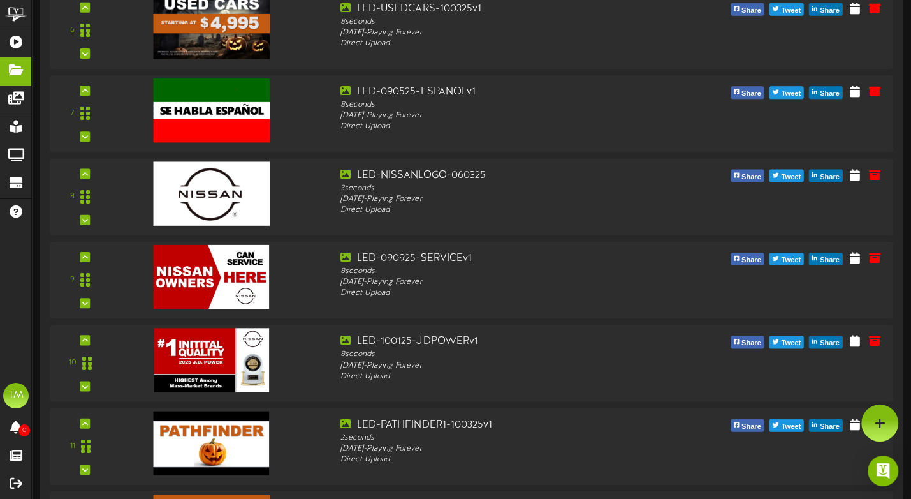  Describe the element at coordinates (72, 196) in the screenshot. I see `div: 8` at that location.